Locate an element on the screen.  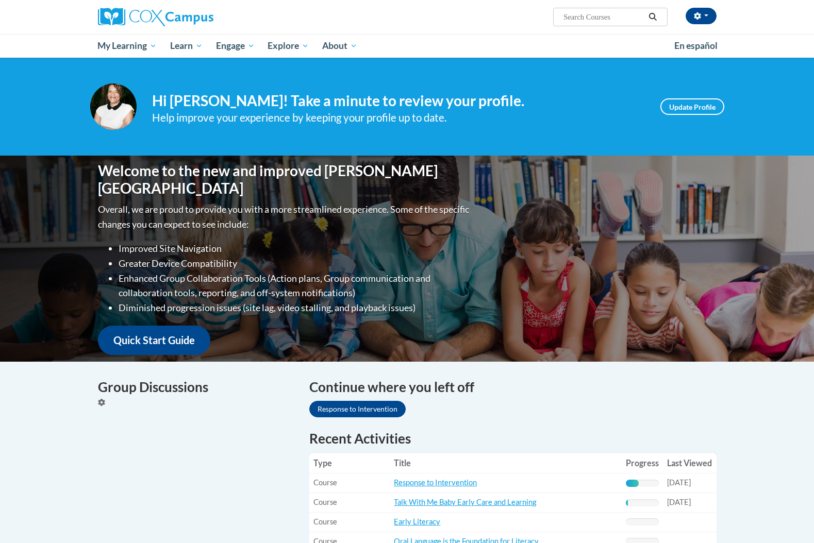
h4: Group Discussions is located at coordinates (196, 387).